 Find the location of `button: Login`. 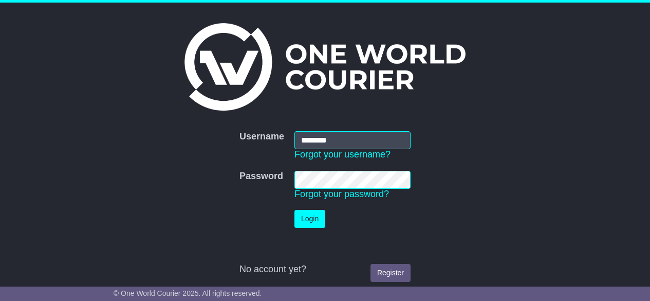

button: Login is located at coordinates (310, 219).